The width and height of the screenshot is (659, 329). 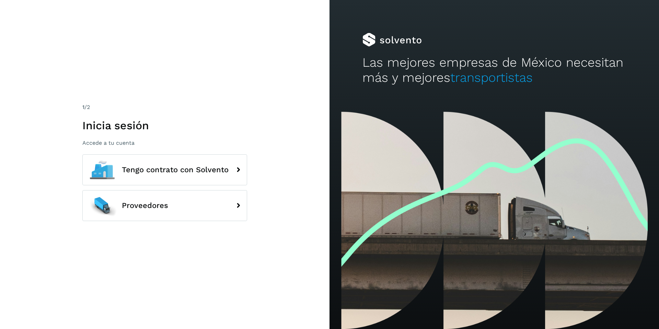 I want to click on button: Proveedores, so click(x=165, y=205).